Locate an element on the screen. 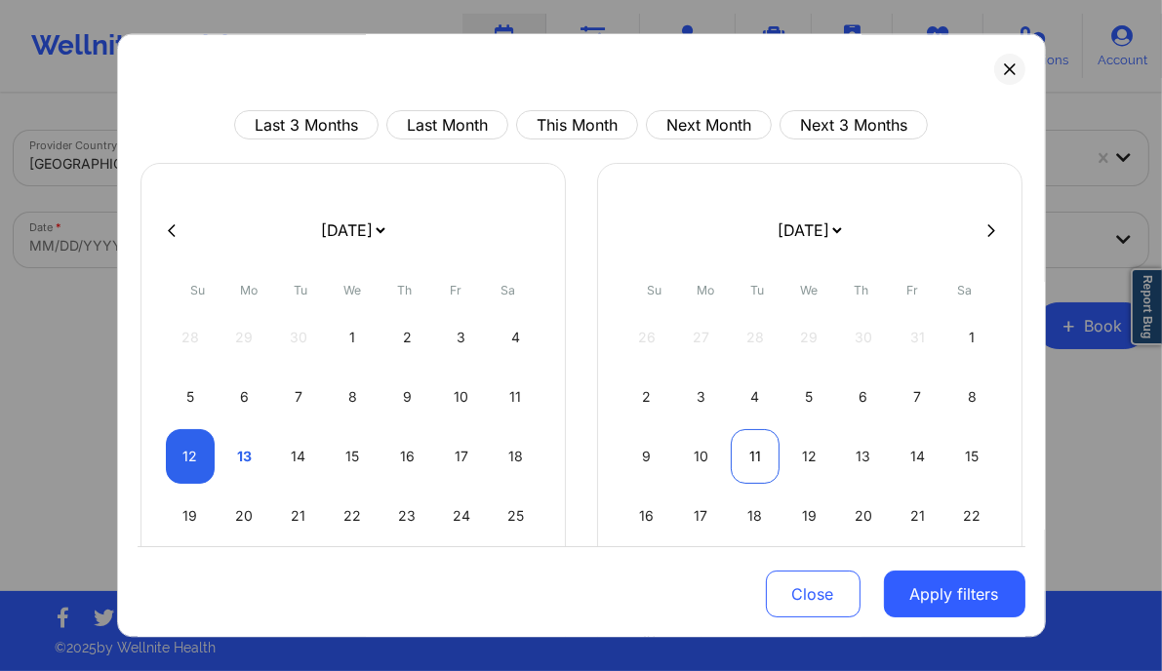  button: Apply filters is located at coordinates (954, 594).